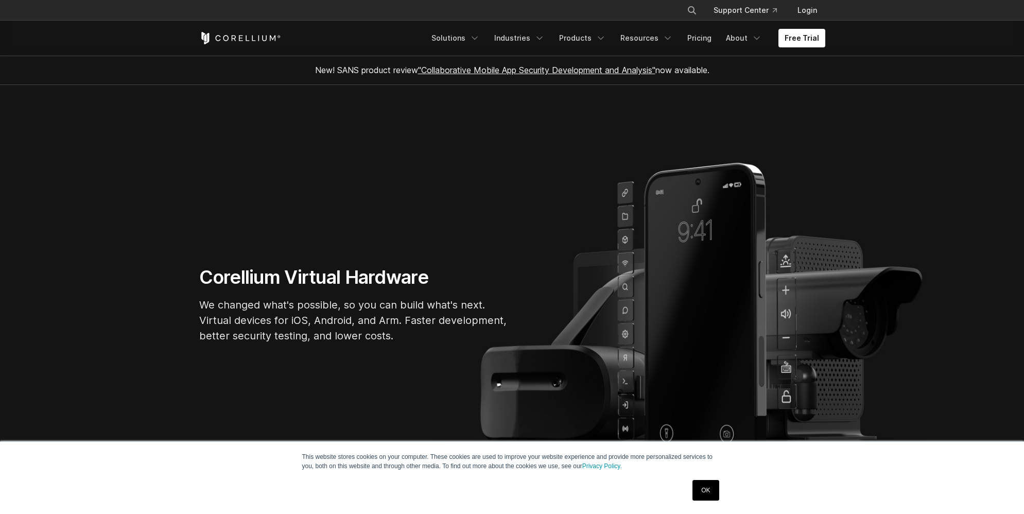 This screenshot has height=514, width=1024. I want to click on a: Privacy Policy., so click(602, 466).